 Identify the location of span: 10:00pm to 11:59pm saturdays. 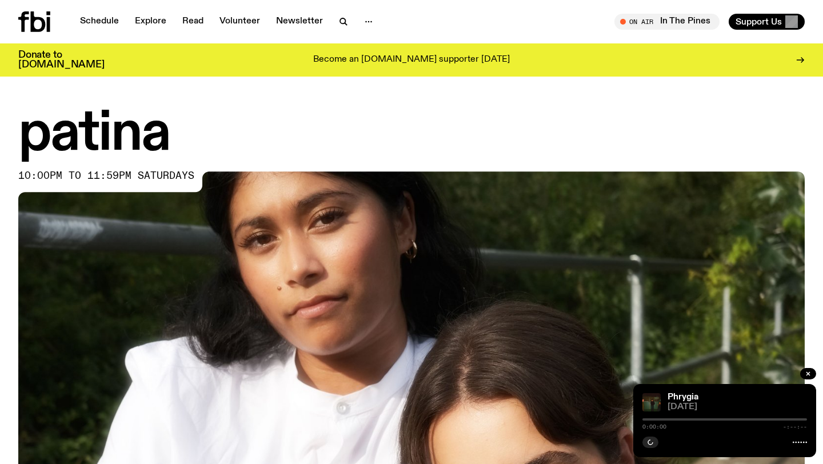
(106, 176).